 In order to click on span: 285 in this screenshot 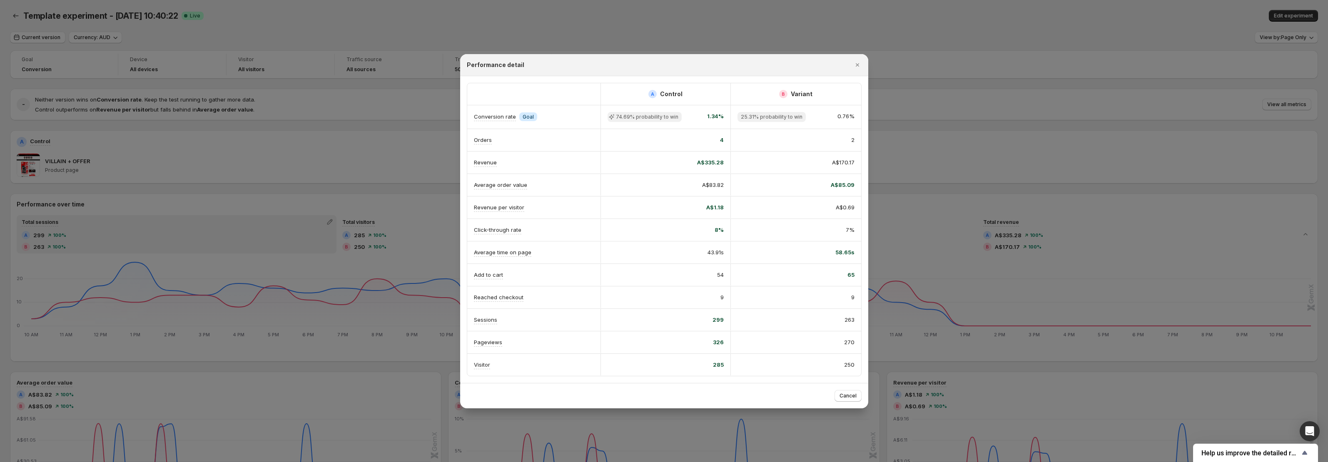, I will do `click(718, 365)`.